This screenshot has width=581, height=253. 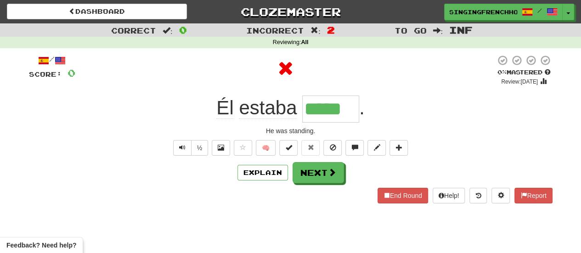 I want to click on div: Text-to-speech controls, so click(x=190, y=148).